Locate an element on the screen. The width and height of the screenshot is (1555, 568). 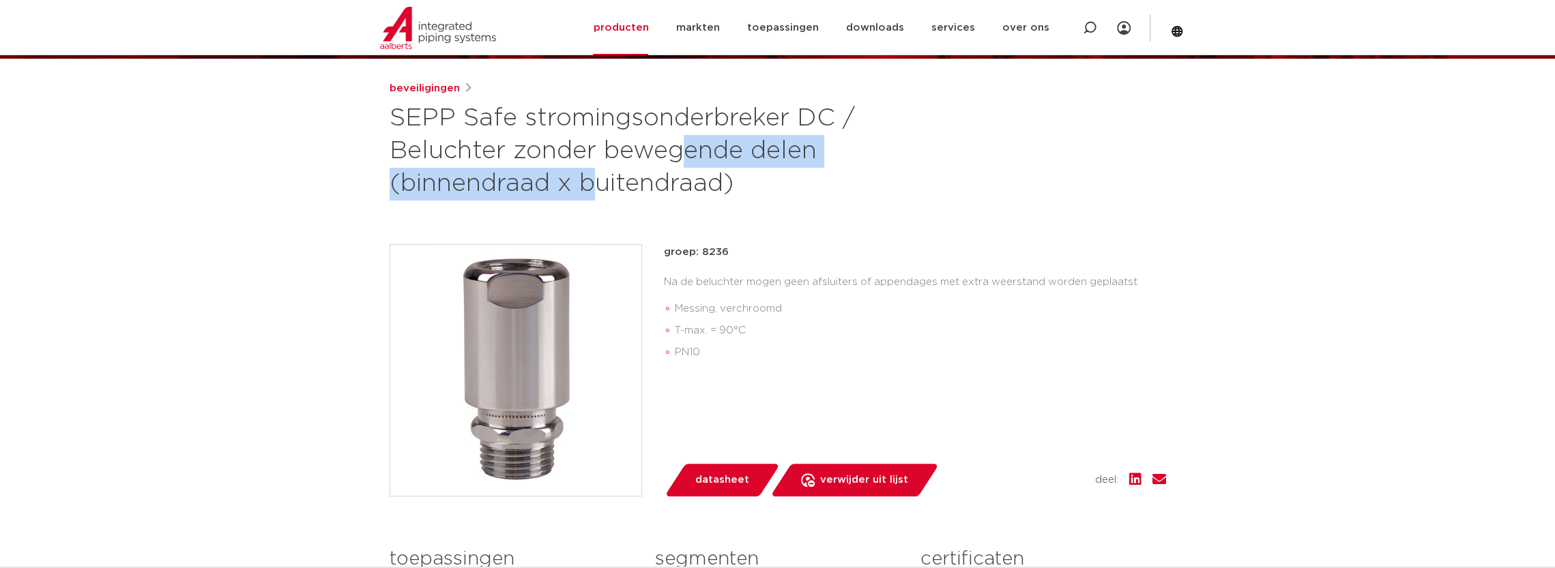
p: groep: 8236 is located at coordinates (915, 252).